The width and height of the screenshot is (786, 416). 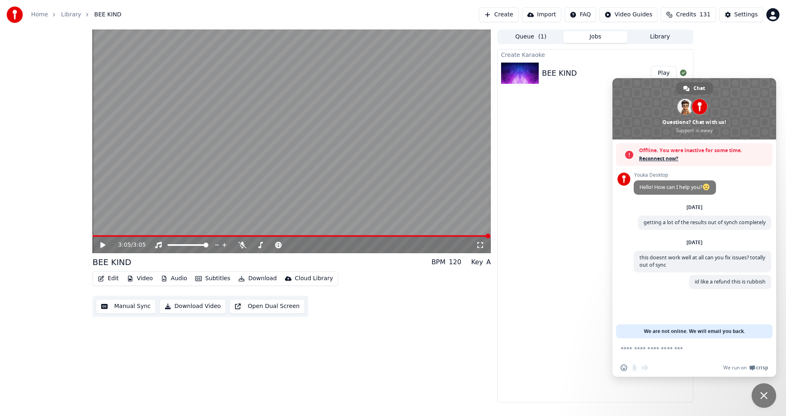 I want to click on nav: breadcrumb, so click(x=76, y=15).